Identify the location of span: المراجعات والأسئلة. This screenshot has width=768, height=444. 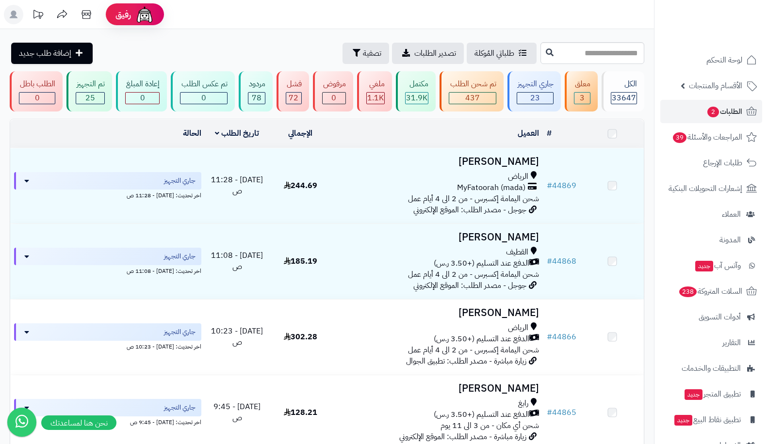
(707, 137).